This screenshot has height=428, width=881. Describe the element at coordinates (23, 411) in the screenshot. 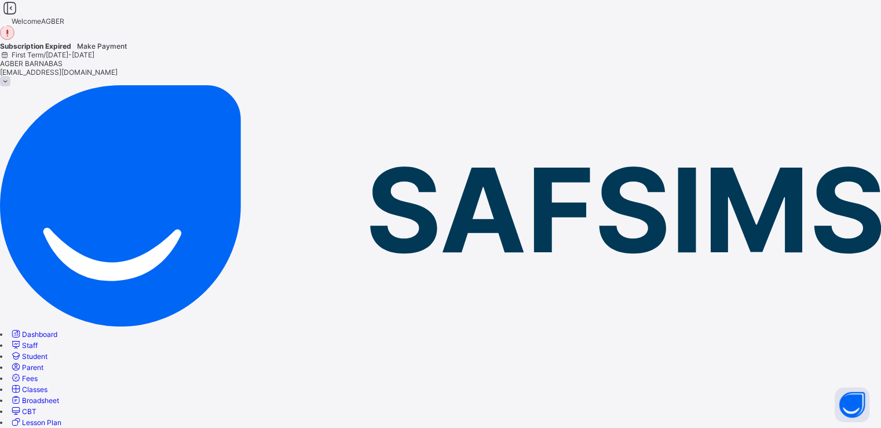

I see `a: CBT` at that location.